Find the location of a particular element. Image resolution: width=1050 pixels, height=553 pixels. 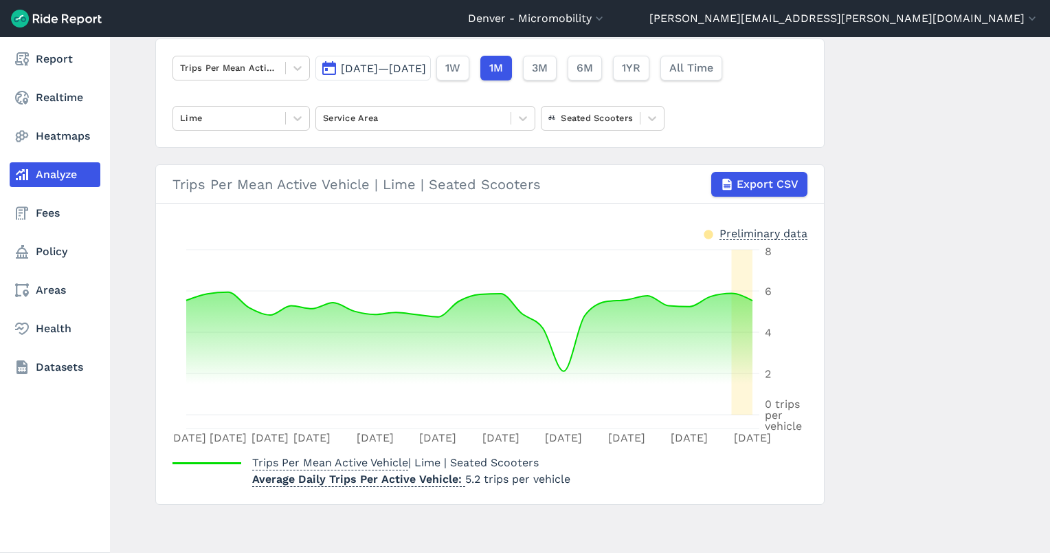

a: Areas is located at coordinates (55, 290).